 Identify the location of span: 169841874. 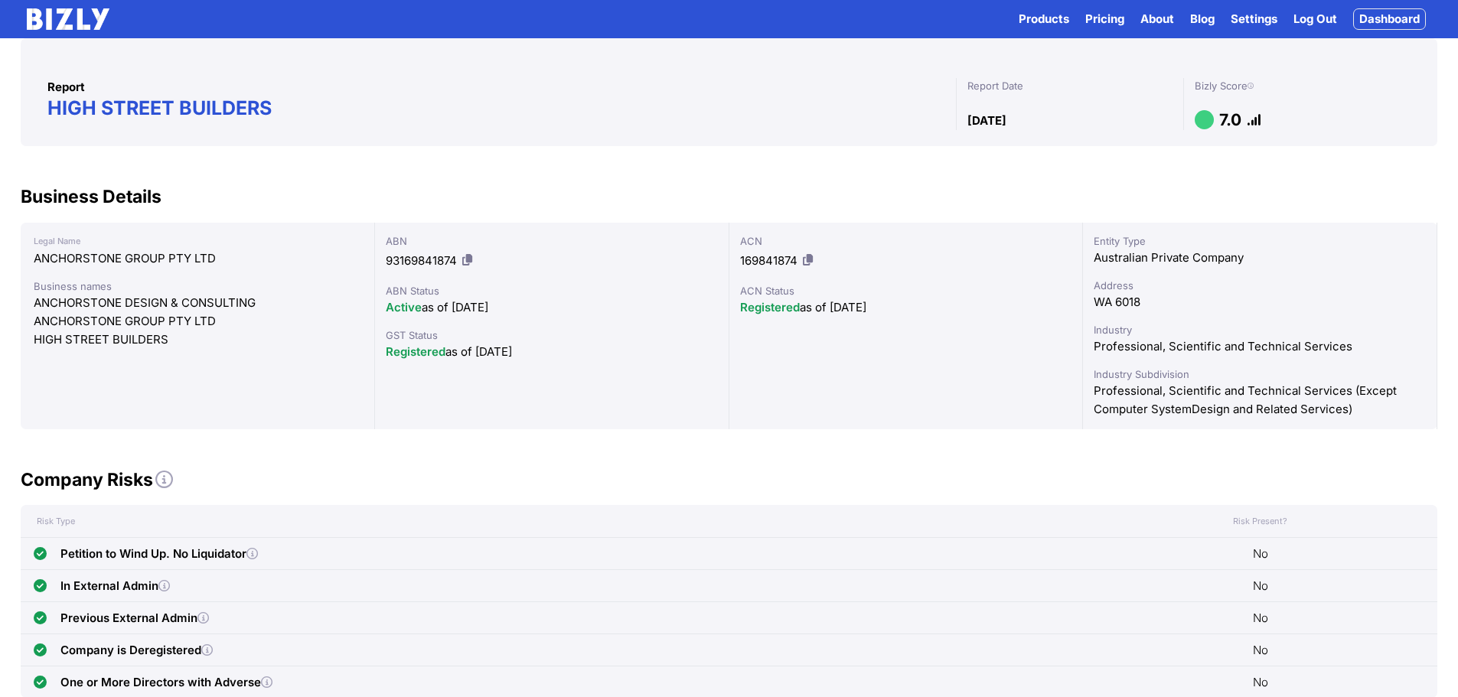
(768, 259).